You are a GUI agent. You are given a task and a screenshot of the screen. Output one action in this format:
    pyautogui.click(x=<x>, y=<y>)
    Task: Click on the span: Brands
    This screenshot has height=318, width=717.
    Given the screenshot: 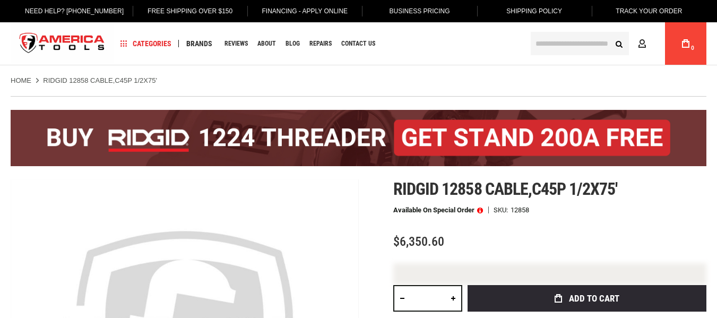 What is the action you would take?
    pyautogui.click(x=199, y=44)
    